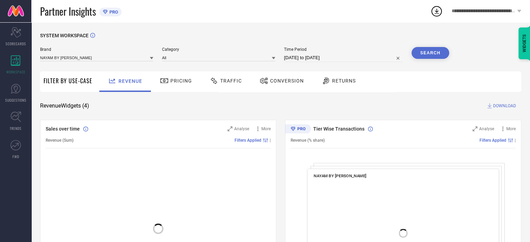  What do you see at coordinates (218, 49) in the screenshot?
I see `span: Category` at bounding box center [218, 49].